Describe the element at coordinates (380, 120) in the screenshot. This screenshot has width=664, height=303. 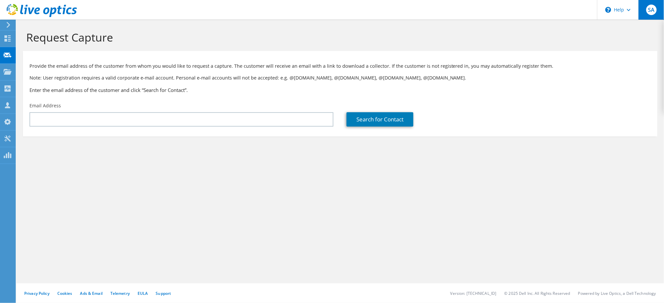
I see `a: Search for Contact` at that location.